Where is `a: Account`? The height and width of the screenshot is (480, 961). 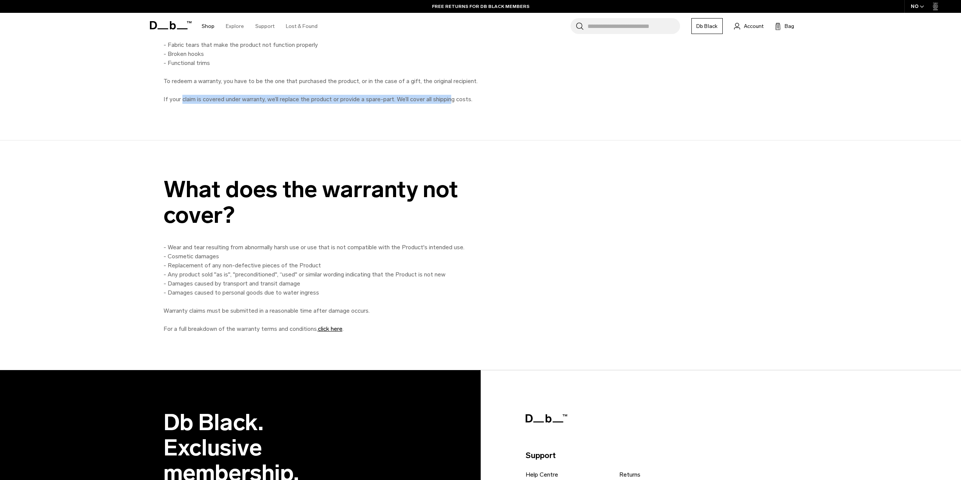 a: Account is located at coordinates (749, 26).